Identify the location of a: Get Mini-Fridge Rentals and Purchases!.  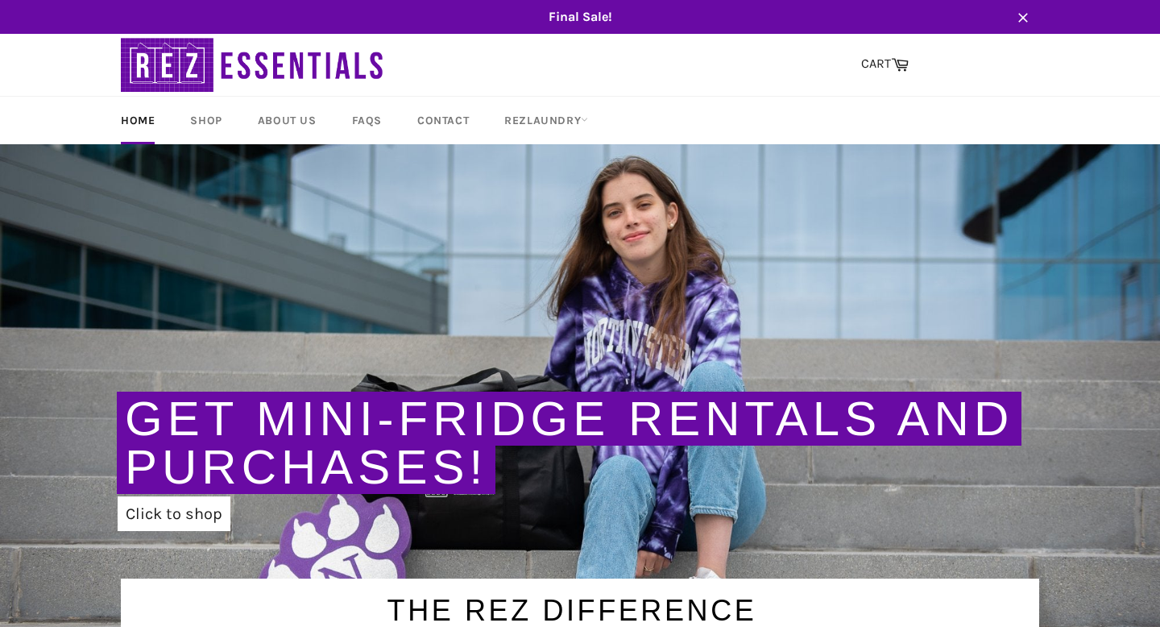
(569, 442).